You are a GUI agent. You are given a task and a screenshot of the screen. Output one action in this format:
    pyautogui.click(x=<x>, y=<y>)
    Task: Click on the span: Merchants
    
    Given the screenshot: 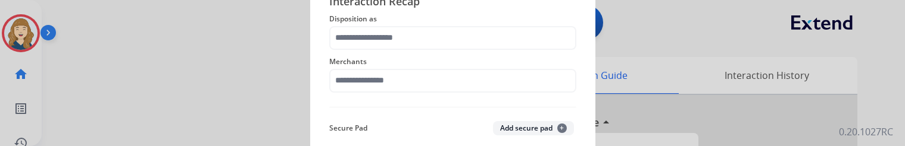 What is the action you would take?
    pyautogui.click(x=452, y=62)
    